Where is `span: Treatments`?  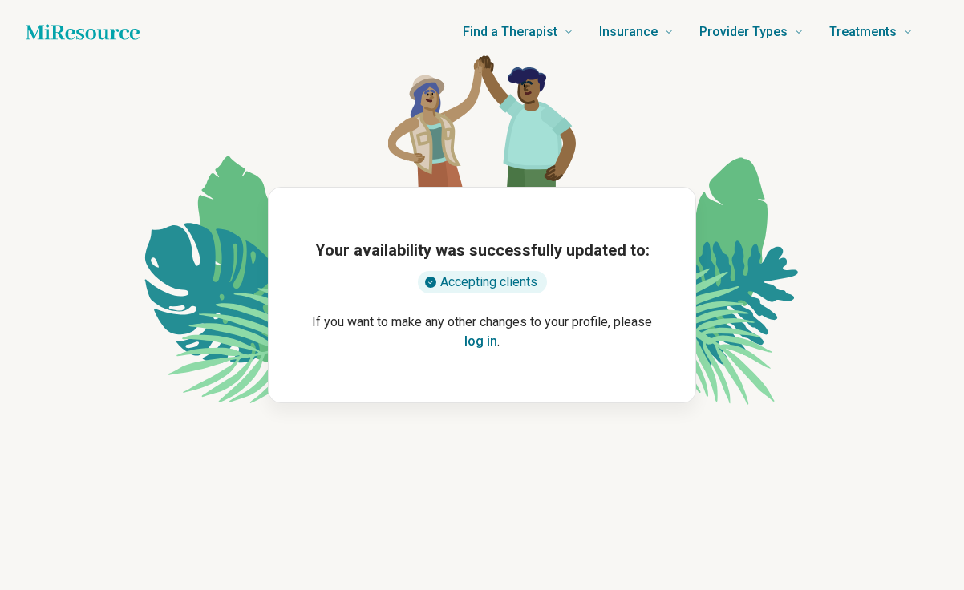
span: Treatments is located at coordinates (863, 32).